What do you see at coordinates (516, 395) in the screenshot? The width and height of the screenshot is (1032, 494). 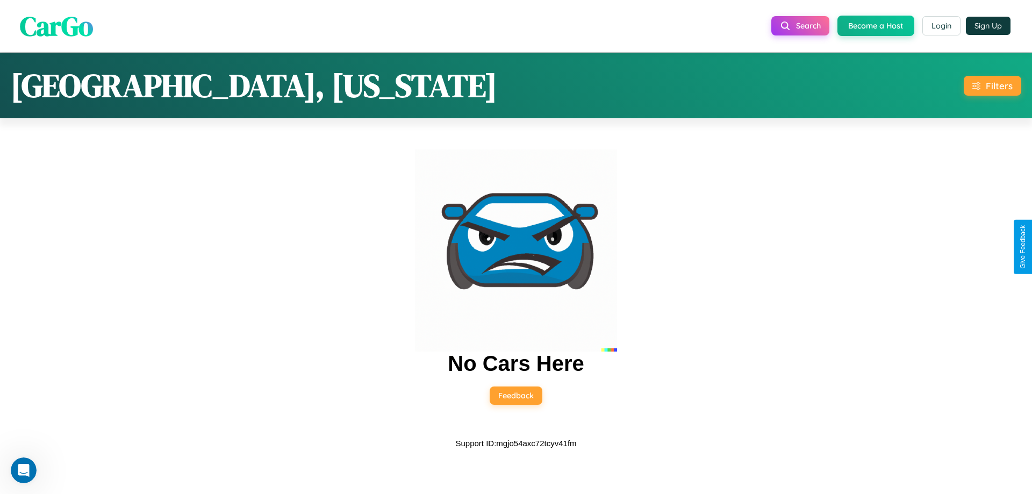 I see `button: Feedback` at bounding box center [516, 395].